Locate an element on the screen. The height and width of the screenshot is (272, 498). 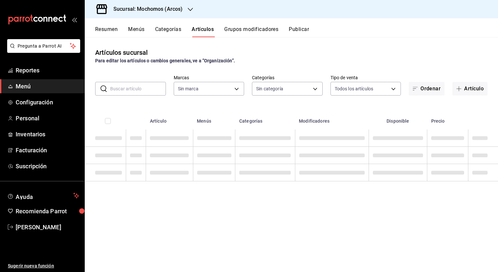
button: Artículos is located at coordinates (203, 32).